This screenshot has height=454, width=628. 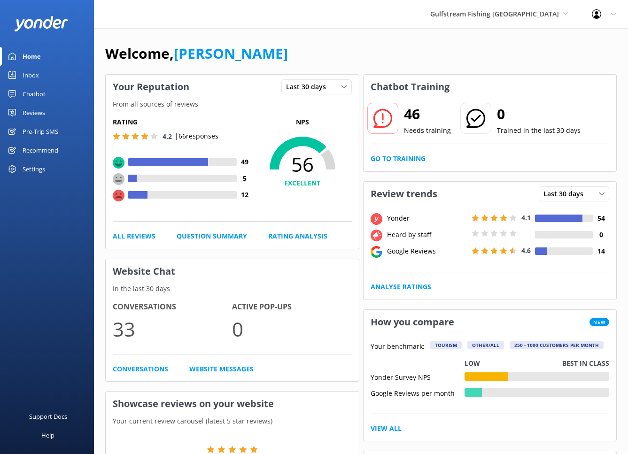 I want to click on p: In the last 30 days, so click(x=232, y=289).